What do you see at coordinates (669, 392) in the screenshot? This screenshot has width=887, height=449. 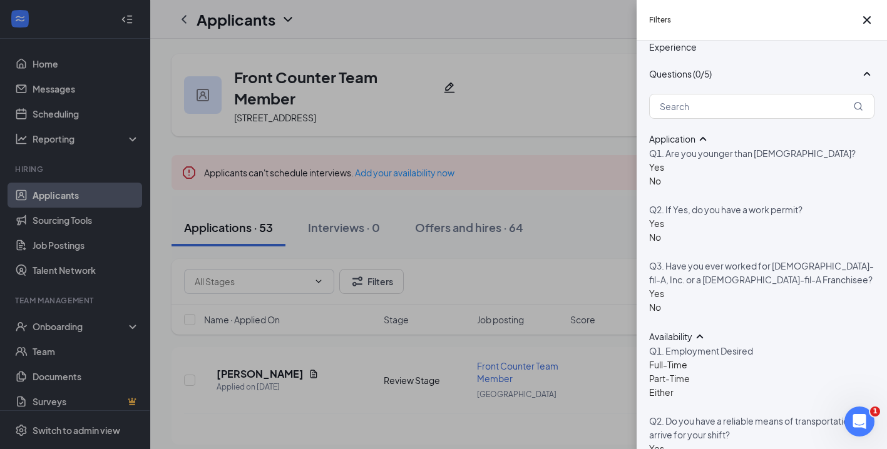 I see `div: Either` at bounding box center [669, 392].